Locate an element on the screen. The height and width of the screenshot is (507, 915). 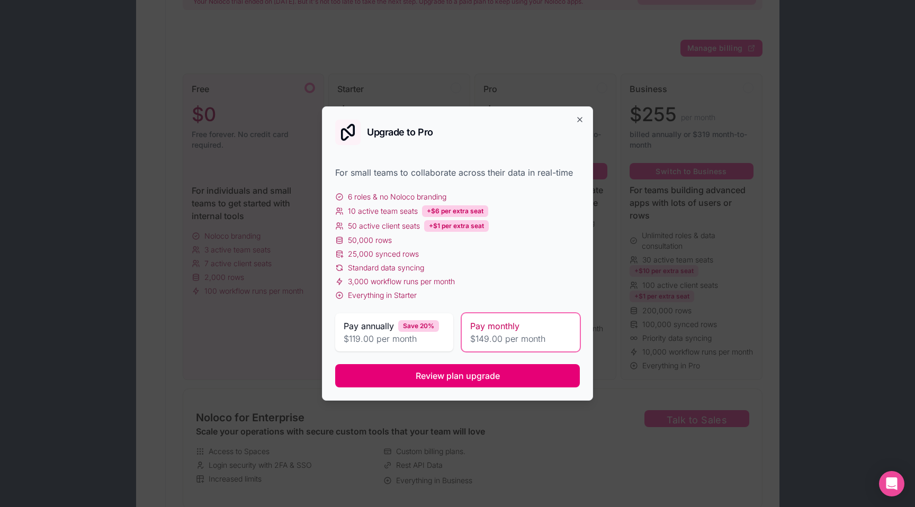
div: +$6 per extra seat is located at coordinates (455, 211).